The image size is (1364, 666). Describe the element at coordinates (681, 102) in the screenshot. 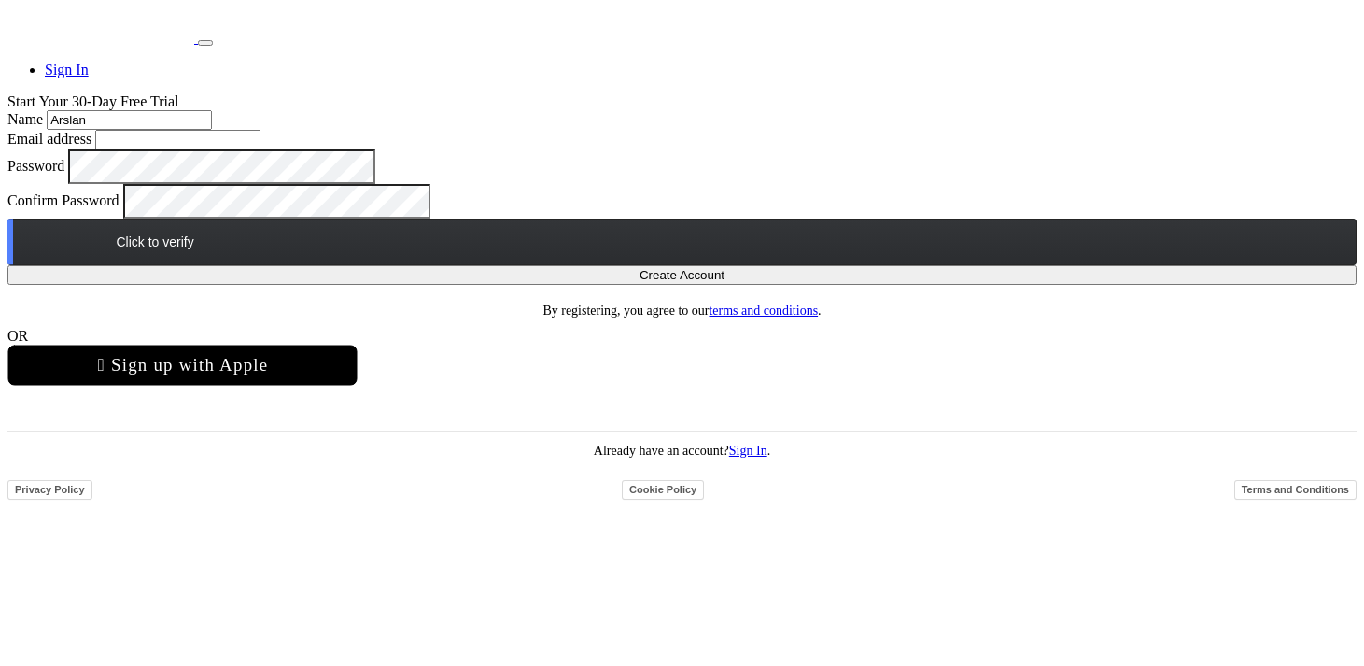

I see `div: Start Your 30-Day Free Trial` at that location.